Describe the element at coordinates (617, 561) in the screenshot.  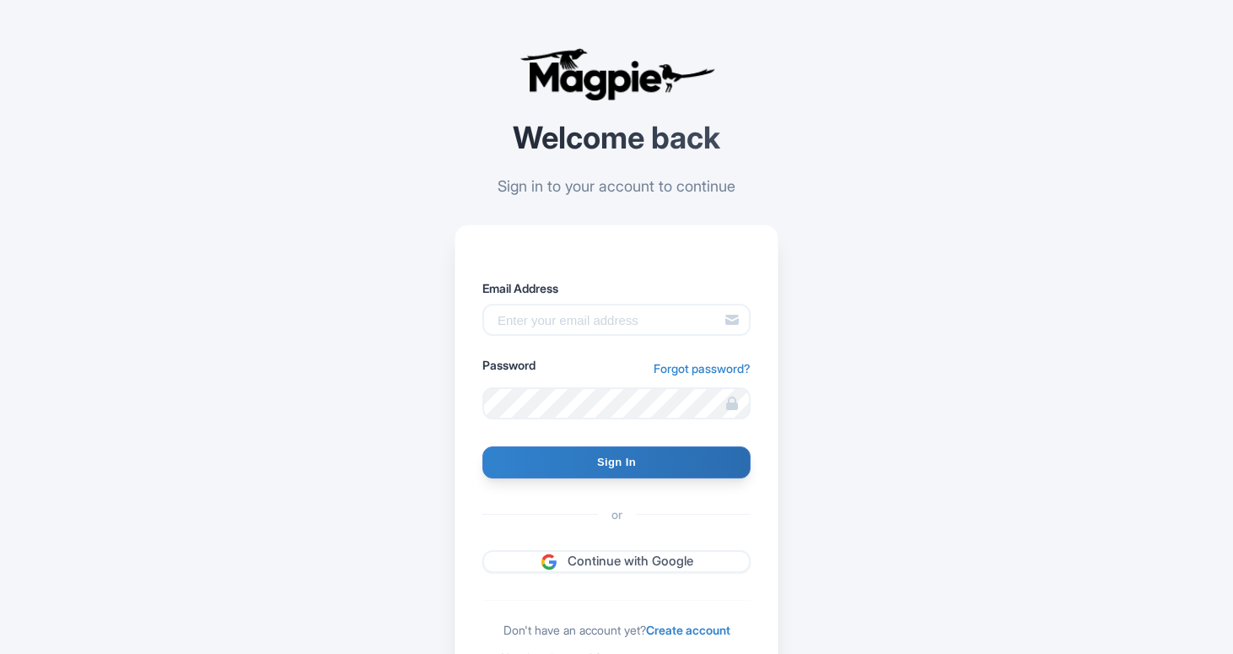
I see `a: Continue with Google` at that location.